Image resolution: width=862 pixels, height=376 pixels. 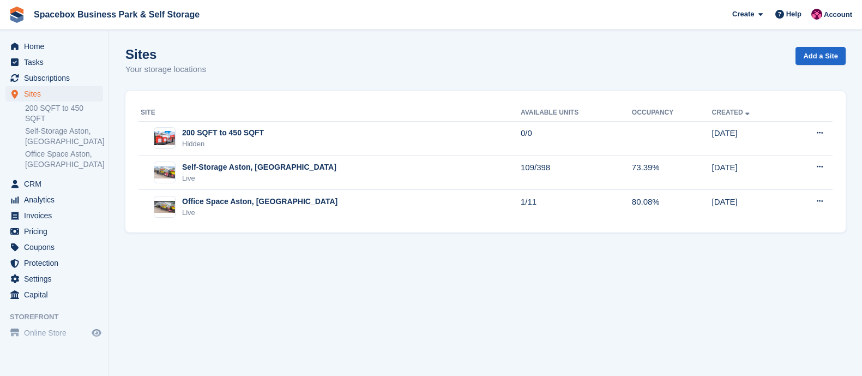 What do you see at coordinates (59, 317) in the screenshot?
I see `span: Storefront` at bounding box center [59, 317].